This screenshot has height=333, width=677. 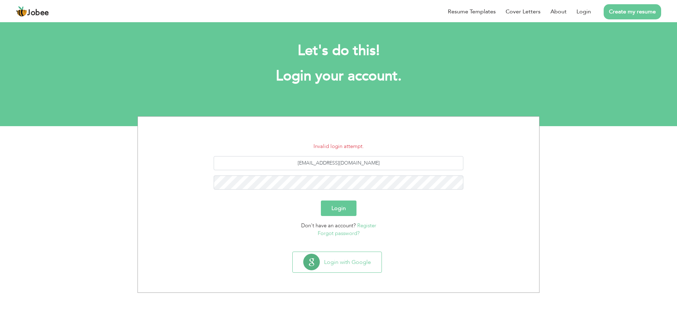 What do you see at coordinates (367, 226) in the screenshot?
I see `a: Register` at bounding box center [367, 226].